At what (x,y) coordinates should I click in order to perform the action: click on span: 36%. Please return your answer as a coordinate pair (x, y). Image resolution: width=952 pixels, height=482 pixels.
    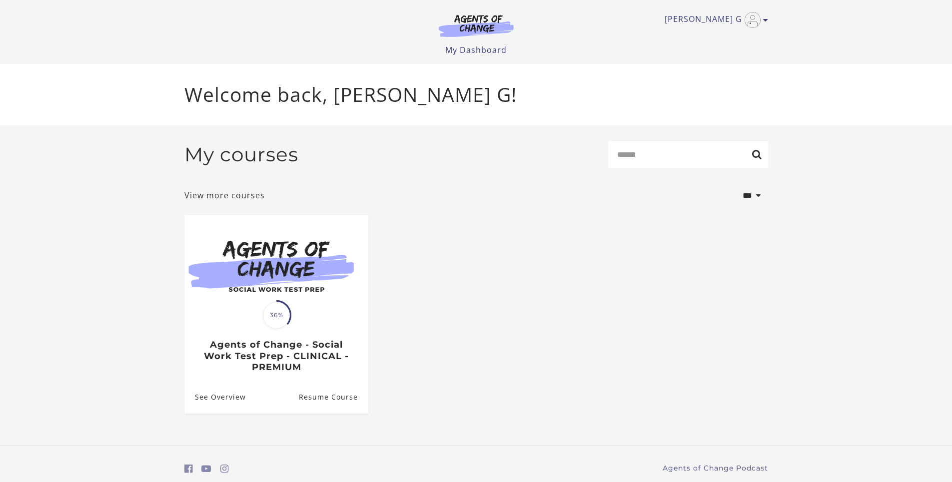
    Looking at the image, I should click on (276, 315).